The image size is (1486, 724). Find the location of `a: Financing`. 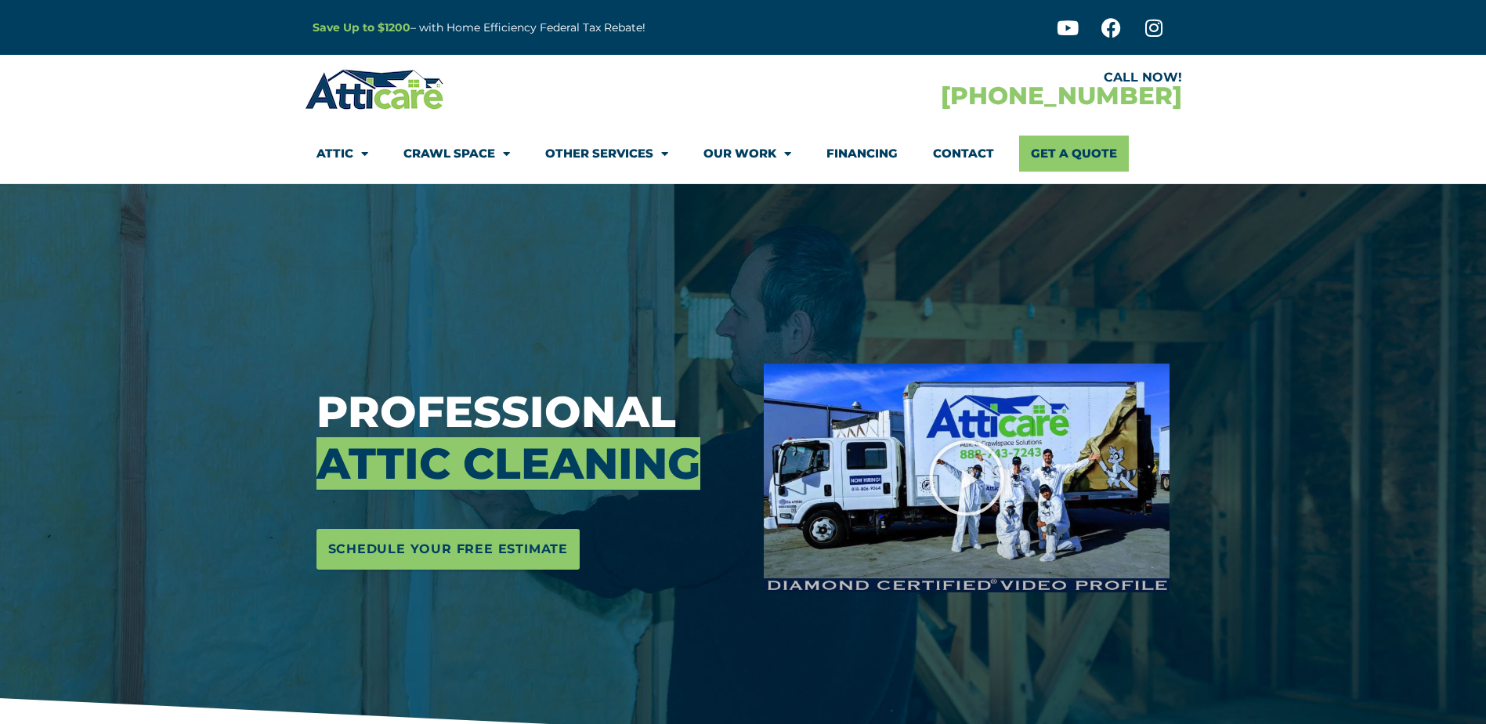

a: Financing is located at coordinates (862, 154).